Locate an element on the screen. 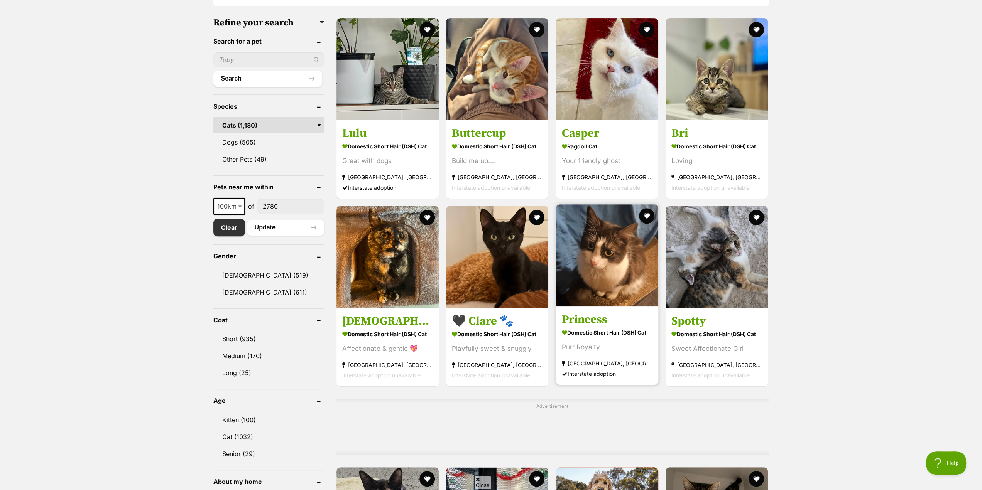 This screenshot has width=982, height=490. img: Spotty - Domestic Short Hair (DSH) Cat is located at coordinates (717, 257).